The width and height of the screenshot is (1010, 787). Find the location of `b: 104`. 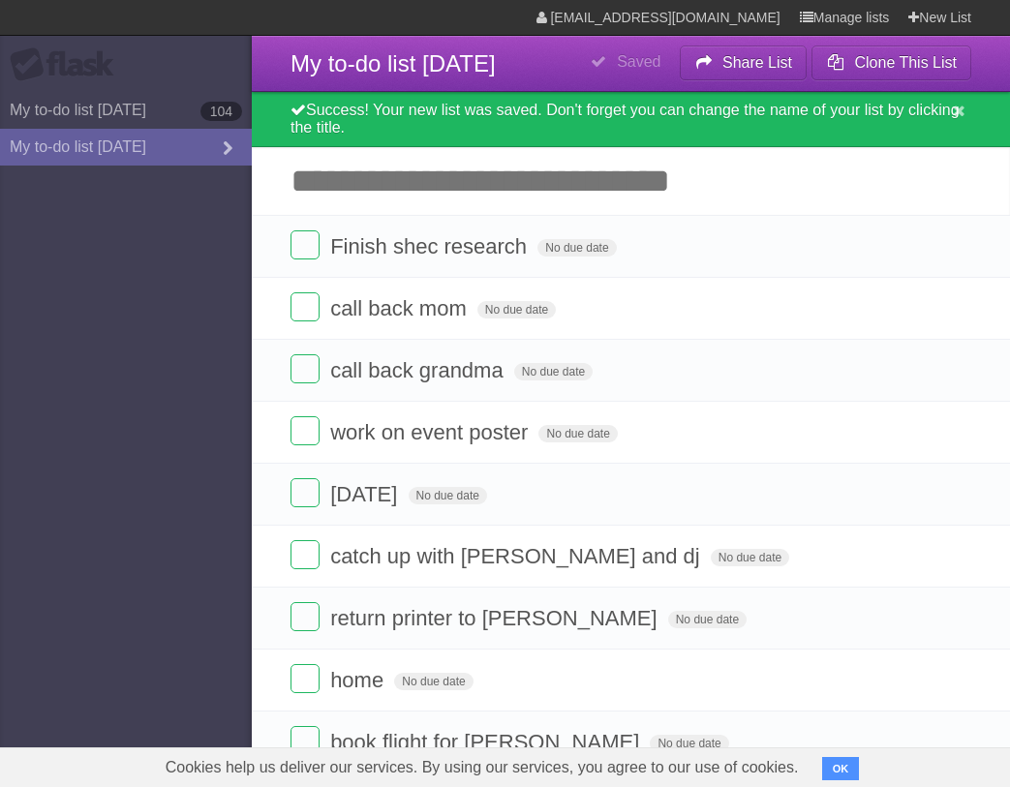

b: 104 is located at coordinates (221, 111).